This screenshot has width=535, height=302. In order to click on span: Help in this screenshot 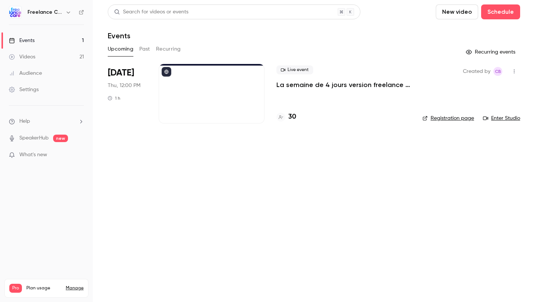, I will do `click(25, 121)`.